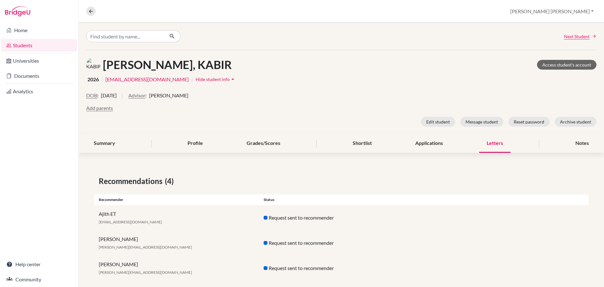  What do you see at coordinates (93, 79) in the screenshot?
I see `span: 2026` at bounding box center [93, 79].